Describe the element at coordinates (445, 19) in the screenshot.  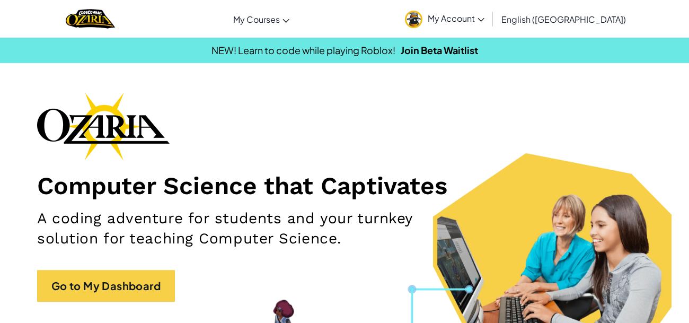
I see `a: My Account` at that location.